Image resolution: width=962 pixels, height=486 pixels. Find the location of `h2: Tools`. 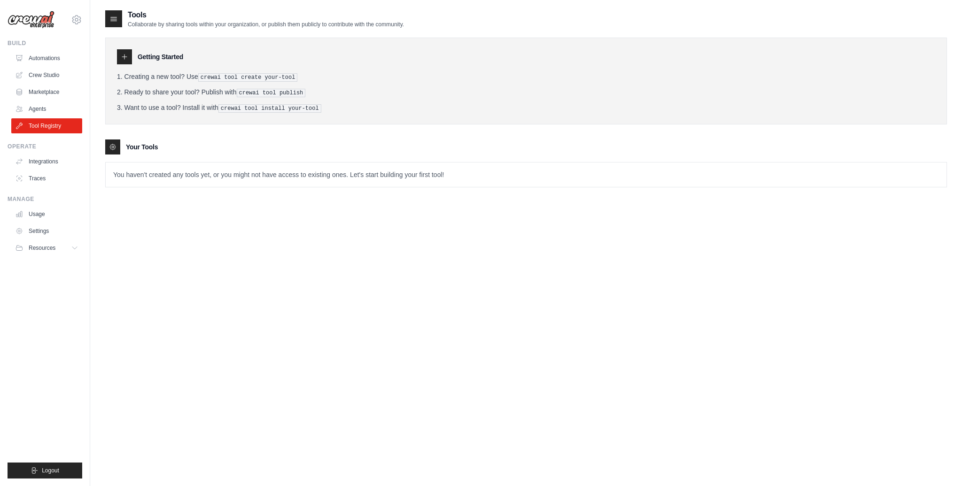

h2: Tools is located at coordinates (266, 15).